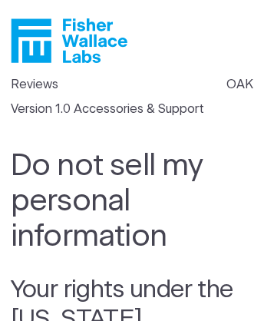 The image size is (264, 321). Describe the element at coordinates (69, 41) in the screenshot. I see `a: Fisher Wallace` at that location.